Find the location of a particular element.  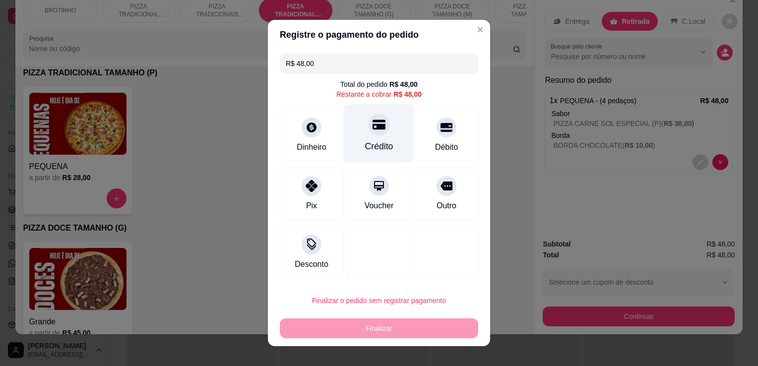

div: Dinheiro is located at coordinates (311, 147).